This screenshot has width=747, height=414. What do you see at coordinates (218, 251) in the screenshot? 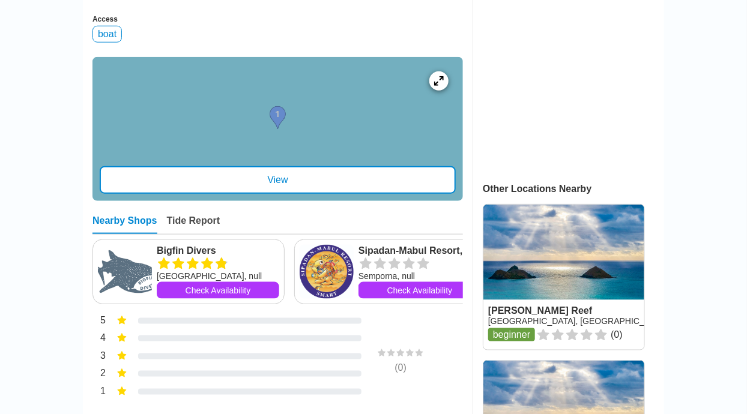
I see `a: Bigfin Divers` at bounding box center [218, 251].